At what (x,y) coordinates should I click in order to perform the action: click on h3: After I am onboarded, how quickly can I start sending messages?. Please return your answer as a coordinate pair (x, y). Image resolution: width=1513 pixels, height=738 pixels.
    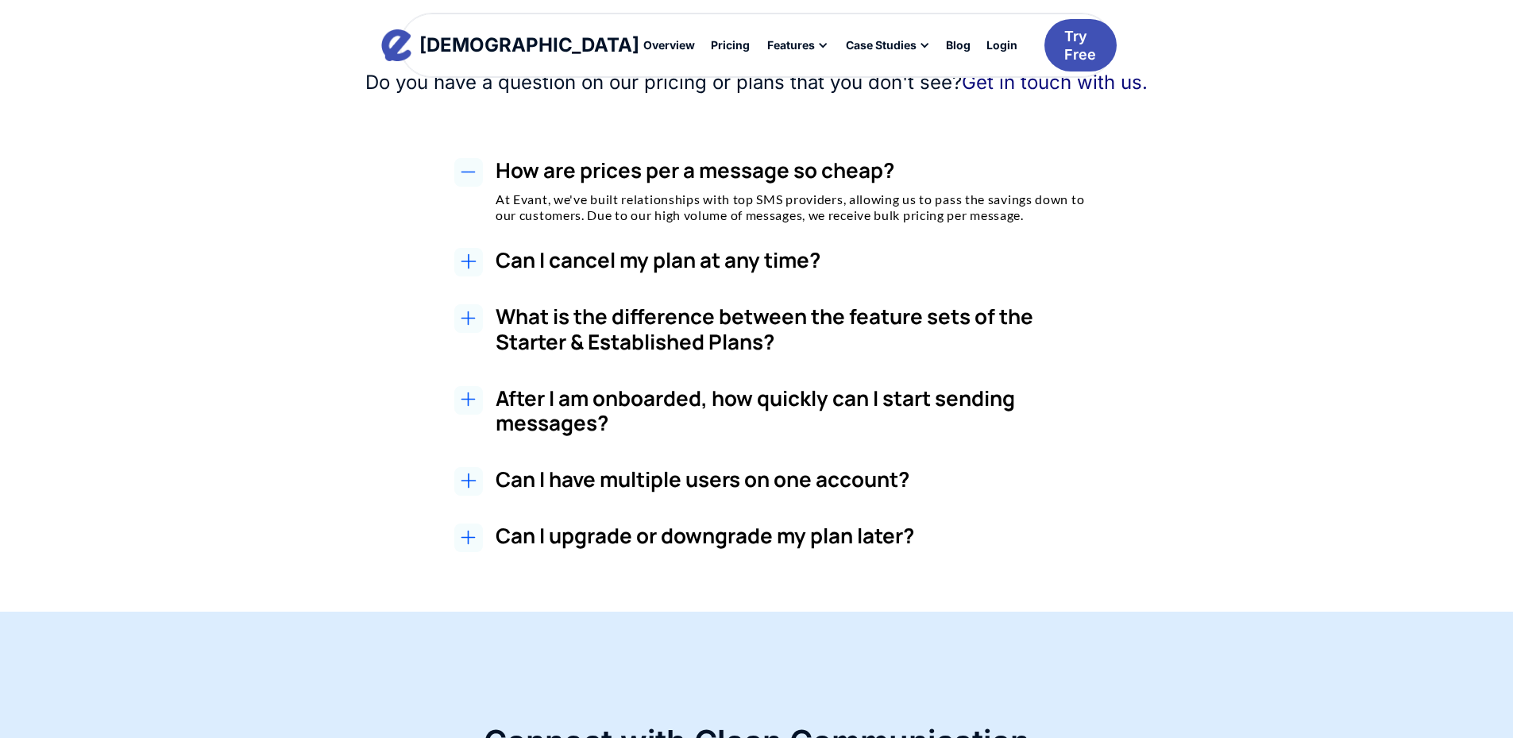
    Looking at the image, I should click on (794, 411).